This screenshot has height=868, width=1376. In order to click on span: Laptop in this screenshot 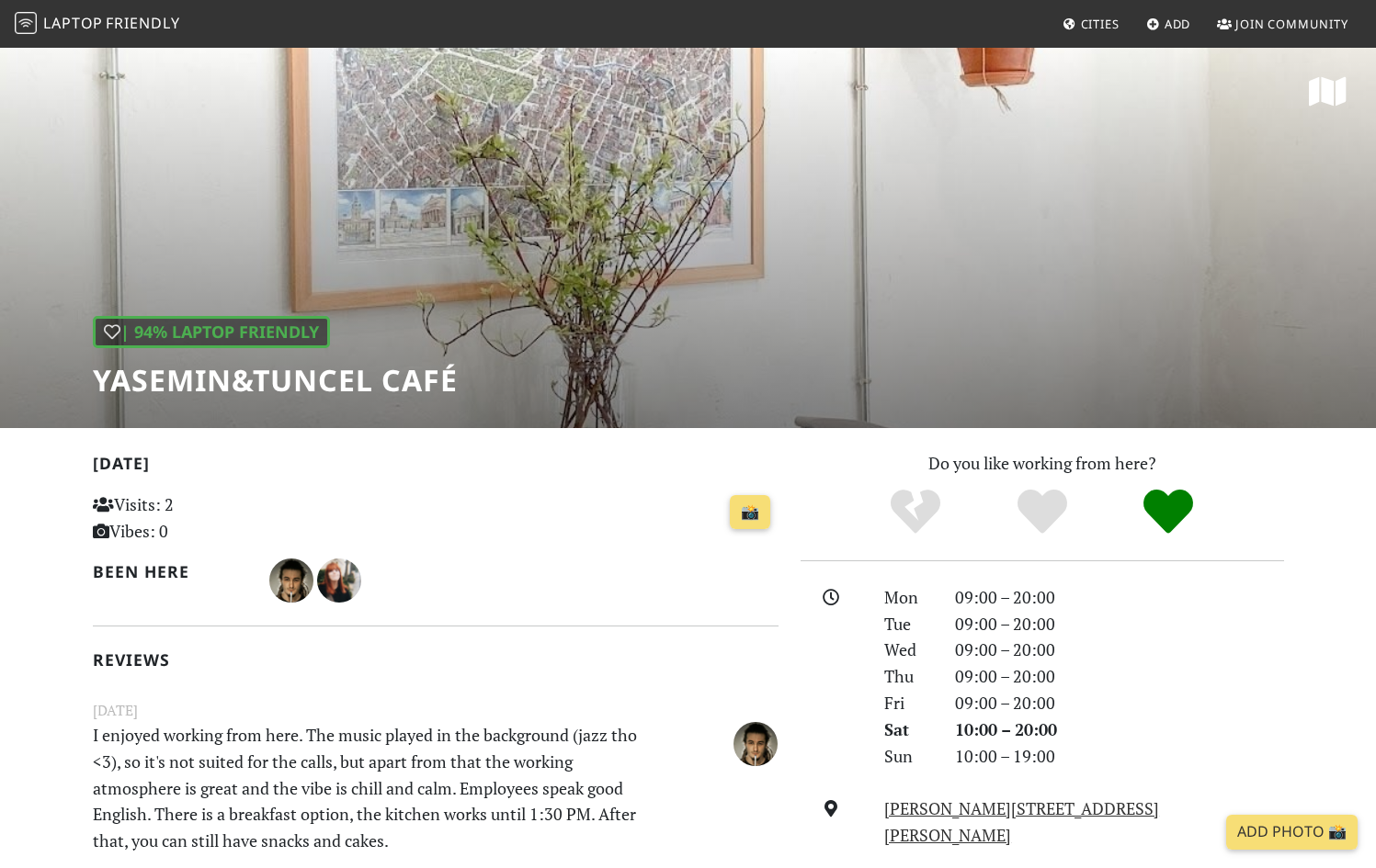, I will do `click(72, 23)`.